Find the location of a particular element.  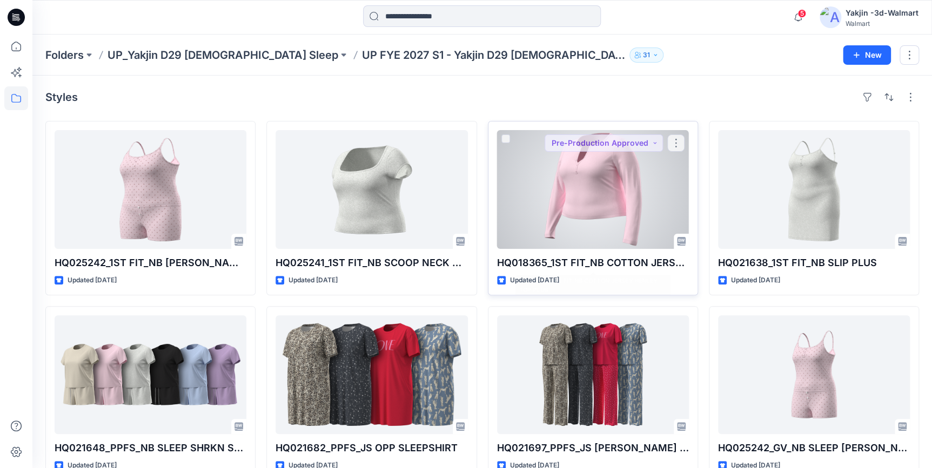

button: 31 is located at coordinates (646, 55).